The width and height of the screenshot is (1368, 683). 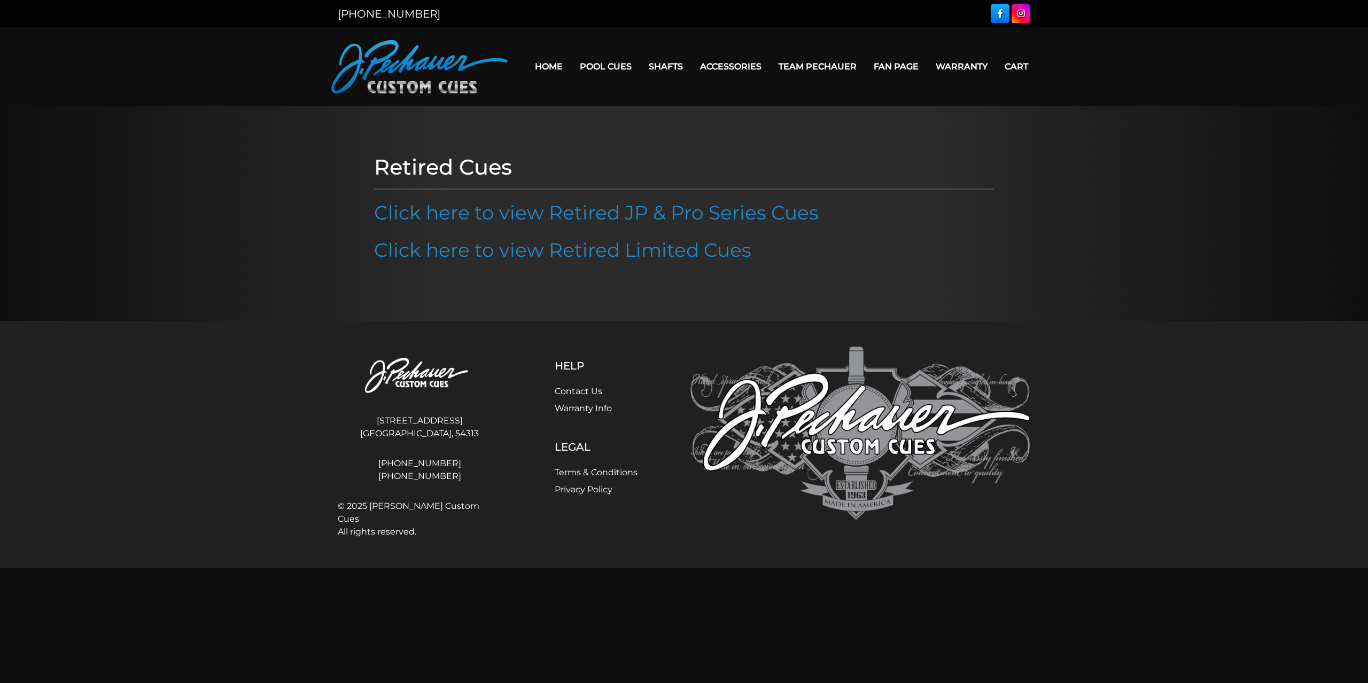 I want to click on a: Cart, so click(x=1016, y=66).